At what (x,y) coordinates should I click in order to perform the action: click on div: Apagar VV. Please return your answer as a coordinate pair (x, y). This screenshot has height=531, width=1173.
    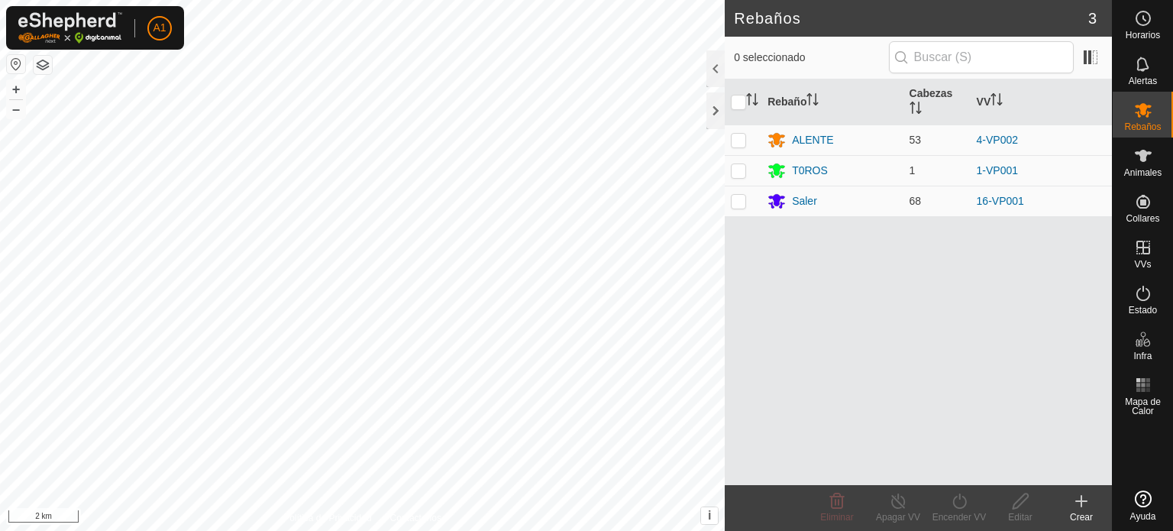
    Looking at the image, I should click on (898, 517).